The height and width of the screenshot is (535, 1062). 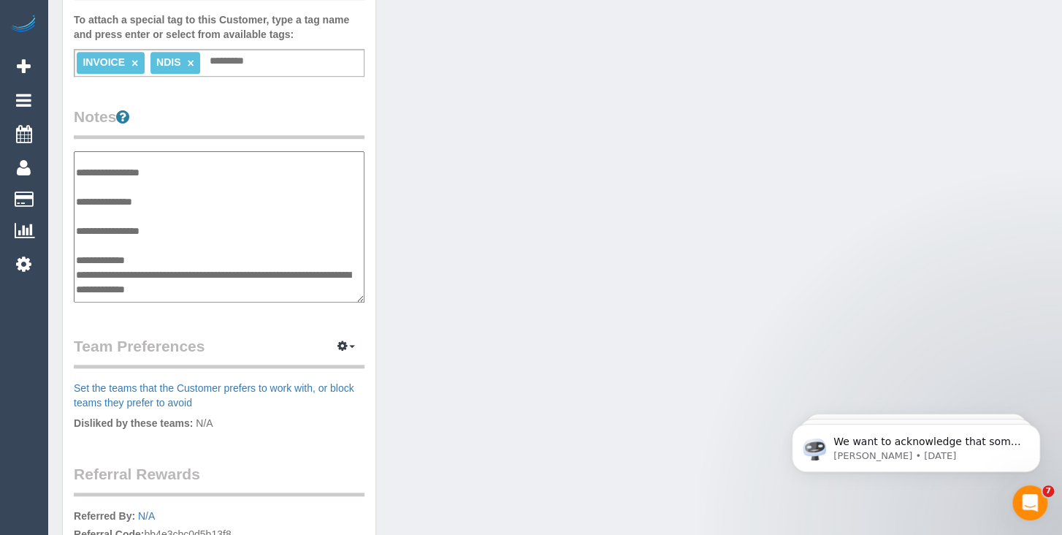 I want to click on a: Set the teams that the Customer prefers to work with, or block teams they prefer to avoid, so click(x=214, y=395).